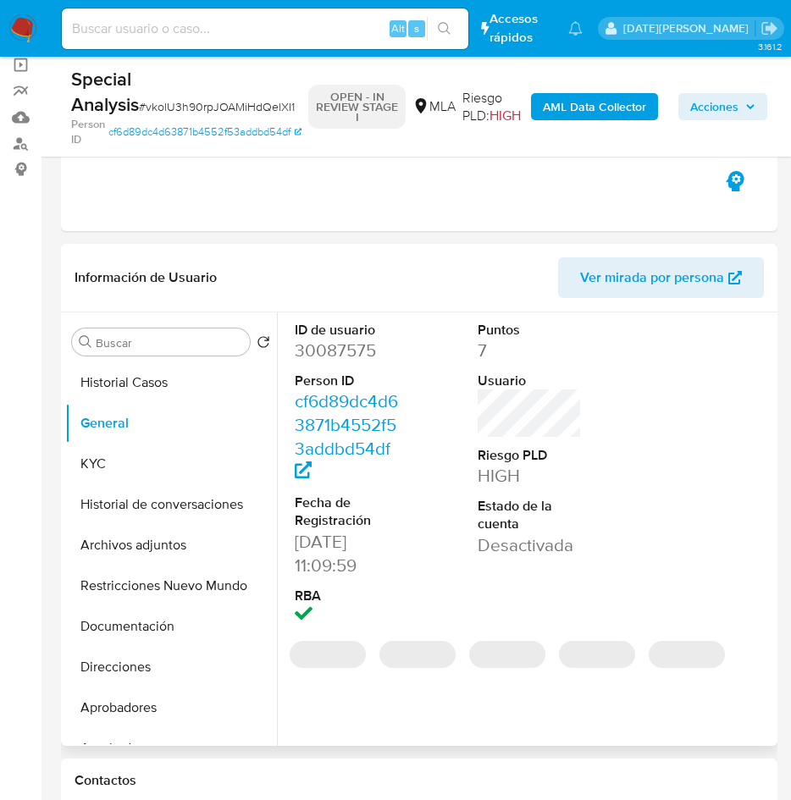 This screenshot has width=791, height=800. Describe the element at coordinates (530, 455) in the screenshot. I see `dt: Riesgo PLD` at that location.